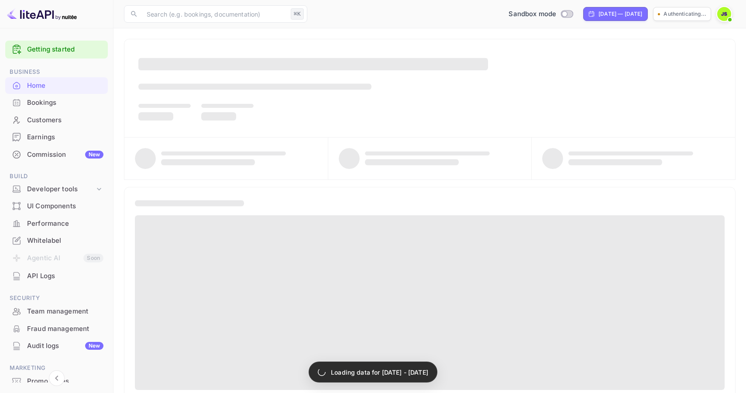 The width and height of the screenshot is (746, 393). I want to click on a: Audit logsNew, so click(56, 345).